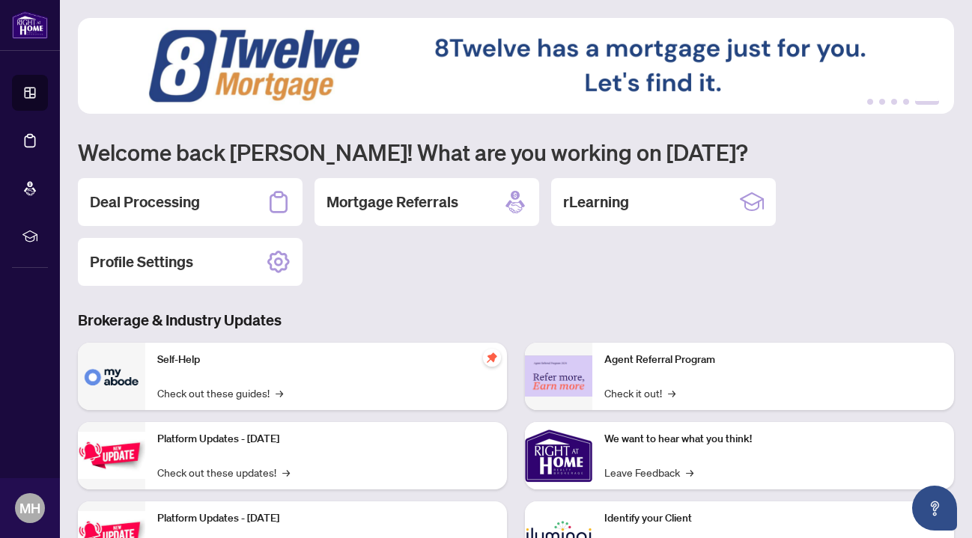  What do you see at coordinates (934, 508) in the screenshot?
I see `button: Open asap` at bounding box center [934, 508].